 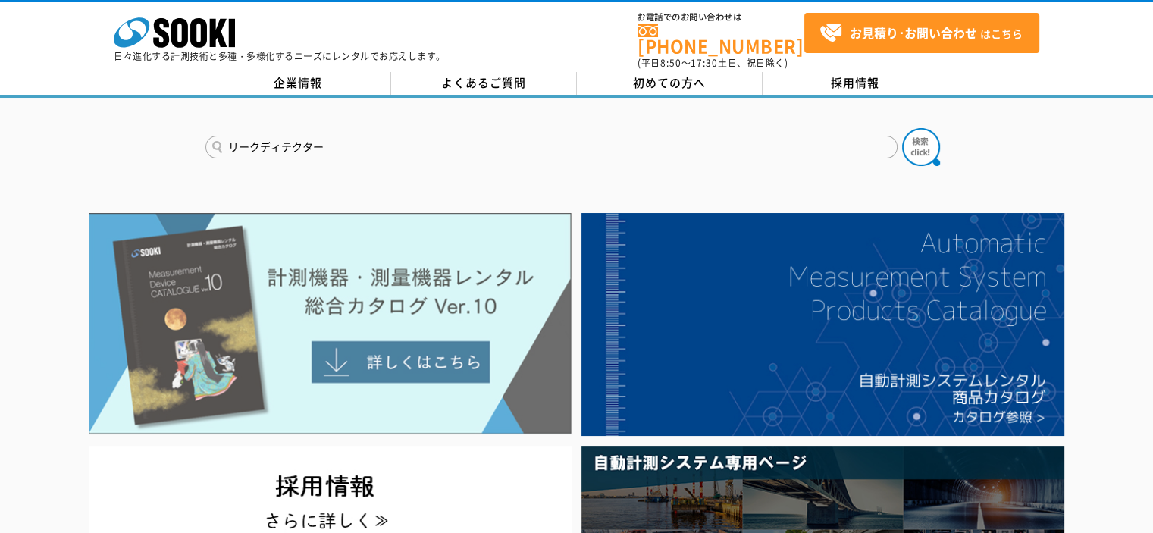 What do you see at coordinates (280, 56) in the screenshot?
I see `p: 日々進化する計測技術と多種・多様化するニーズにレンタルでお応えします。` at bounding box center [280, 56].